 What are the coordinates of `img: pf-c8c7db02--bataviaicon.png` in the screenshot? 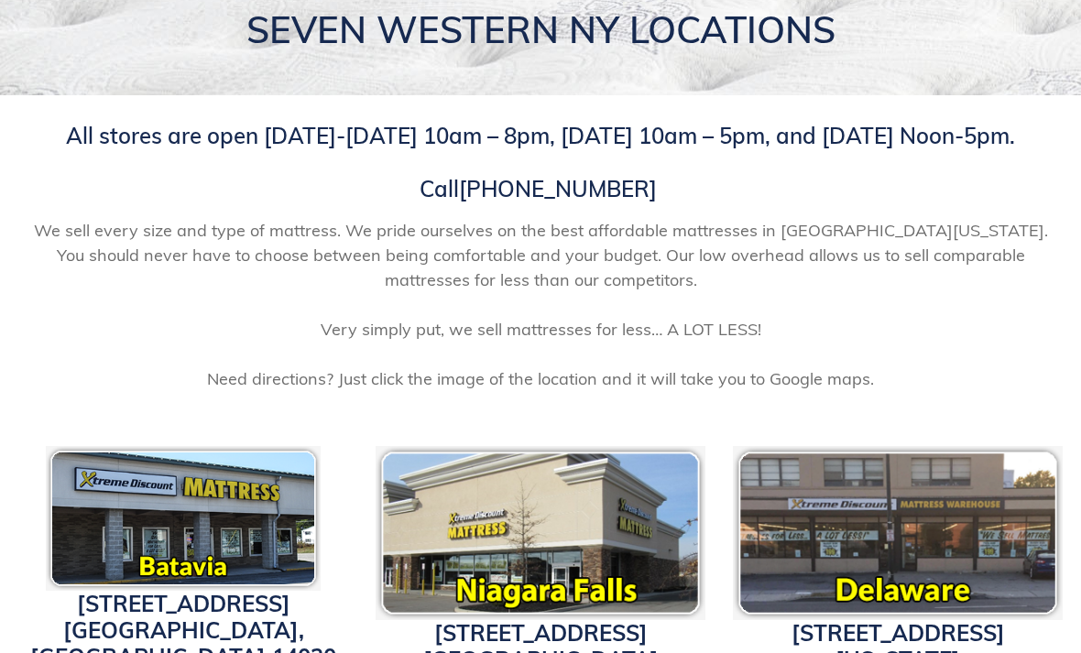 It's located at (183, 519).